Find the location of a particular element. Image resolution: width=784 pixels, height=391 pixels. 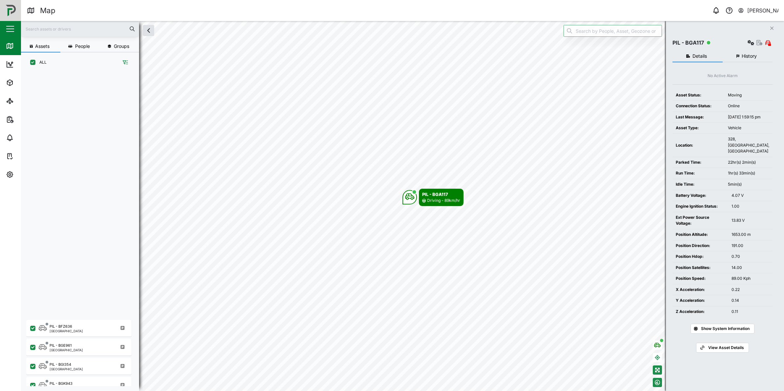

div: X Acceleration: is located at coordinates (700, 289).